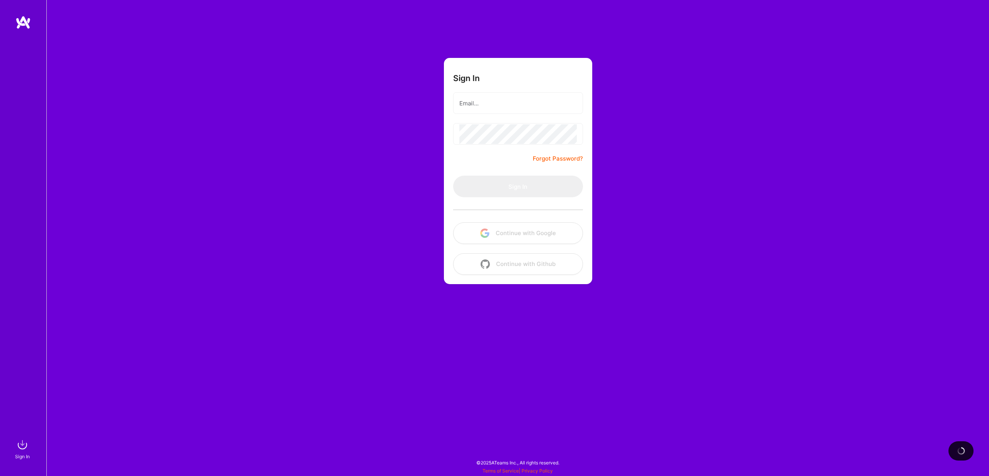 The image size is (989, 476). Describe the element at coordinates (518, 187) in the screenshot. I see `button: Sign In` at that location.